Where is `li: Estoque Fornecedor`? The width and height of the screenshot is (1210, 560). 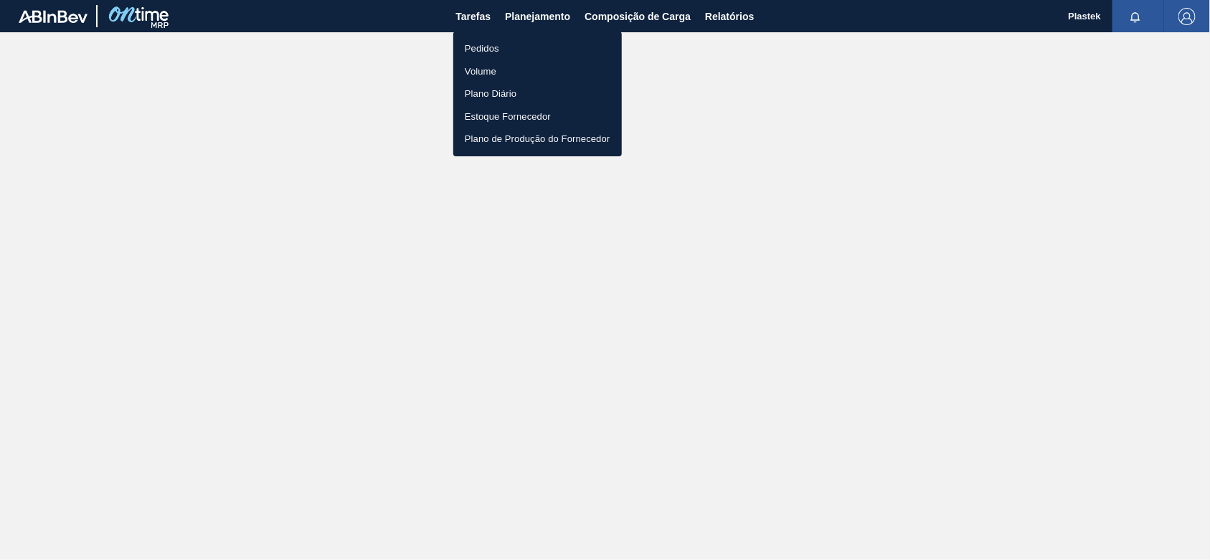 li: Estoque Fornecedor is located at coordinates (537, 117).